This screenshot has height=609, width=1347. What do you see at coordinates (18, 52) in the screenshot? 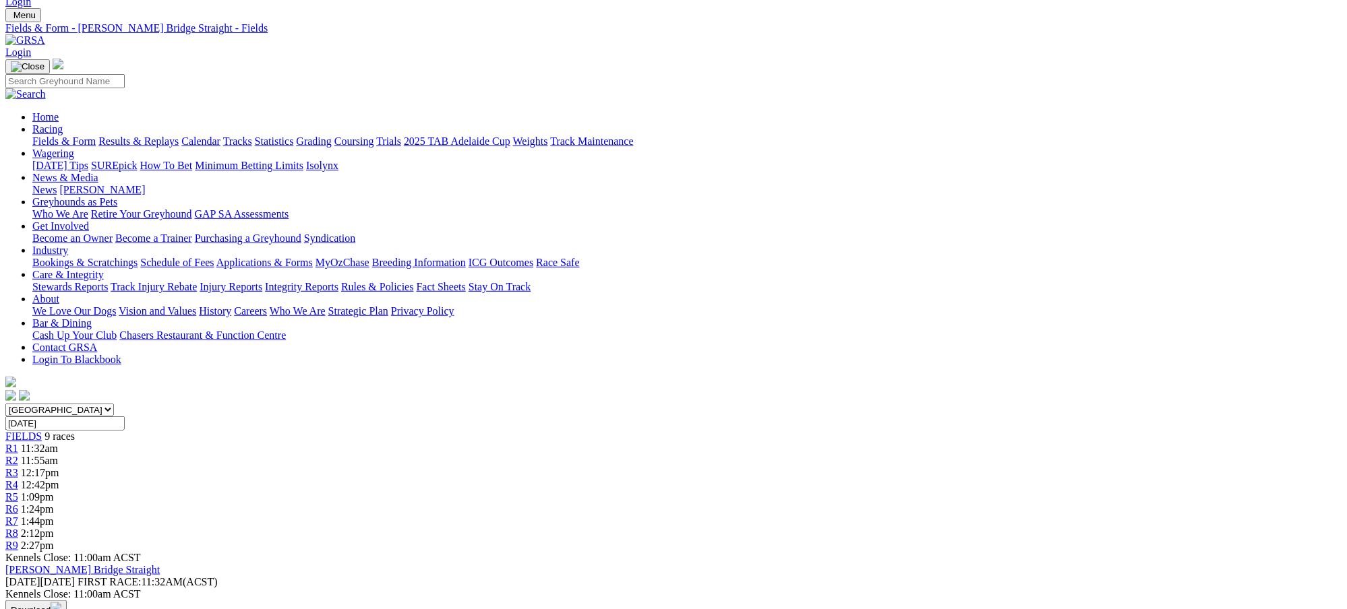
I see `a: Login` at bounding box center [18, 52].